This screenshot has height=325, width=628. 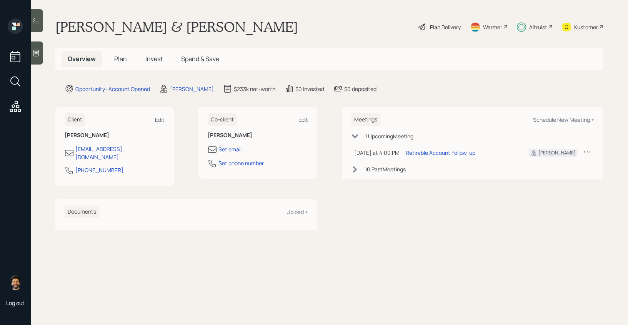 I want to click on h6: Co-client, so click(x=222, y=120).